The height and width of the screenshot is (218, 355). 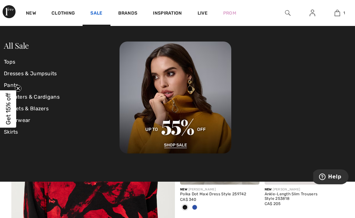 What do you see at coordinates (337, 13) in the screenshot?
I see `a: 1` at bounding box center [337, 13].